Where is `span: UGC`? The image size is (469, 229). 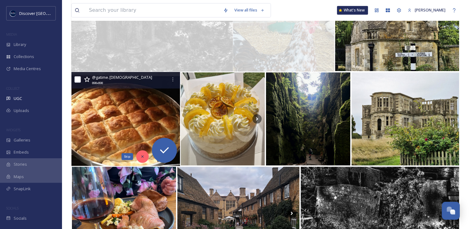 span: UGC is located at coordinates (18, 98).